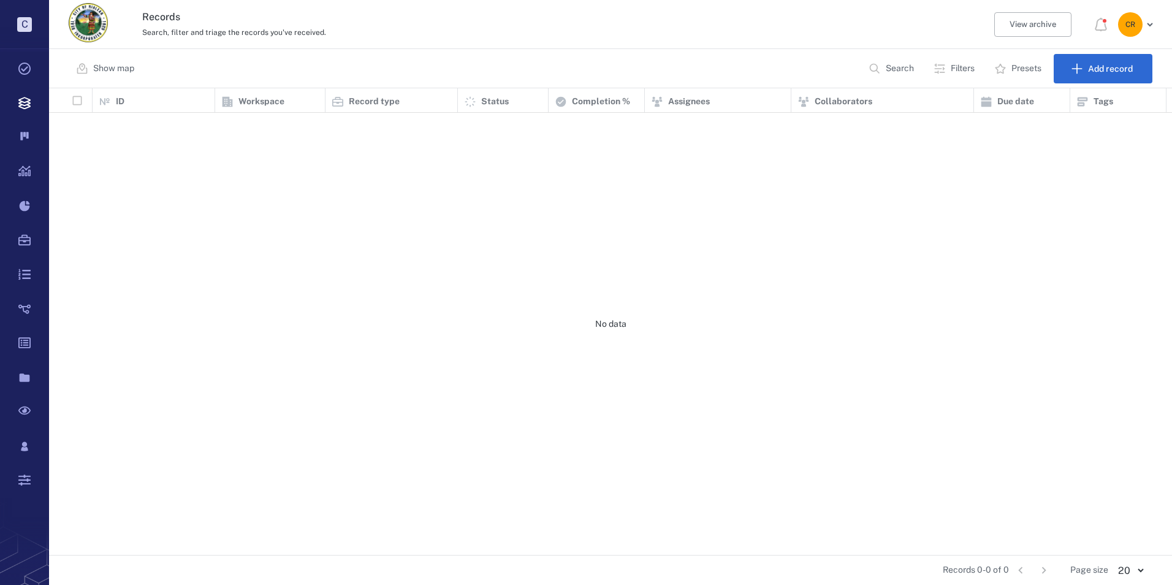 The width and height of the screenshot is (1172, 585). Describe the element at coordinates (976, 570) in the screenshot. I see `span: Records 0-0 of 0` at that location.